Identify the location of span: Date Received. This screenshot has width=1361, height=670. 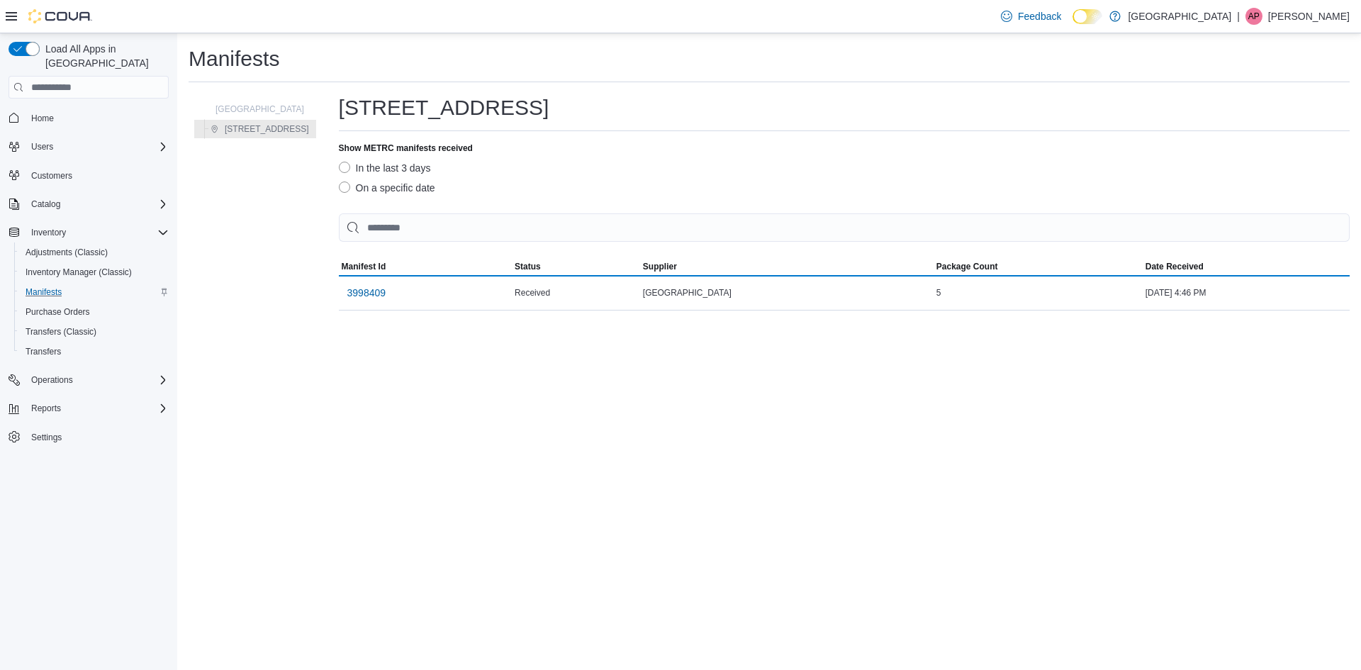
(1175, 267).